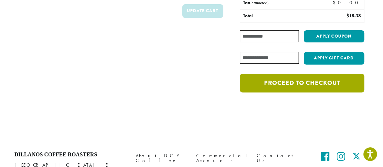 The width and height of the screenshot is (383, 167). I want to click on bdi: 18.38, so click(353, 15).